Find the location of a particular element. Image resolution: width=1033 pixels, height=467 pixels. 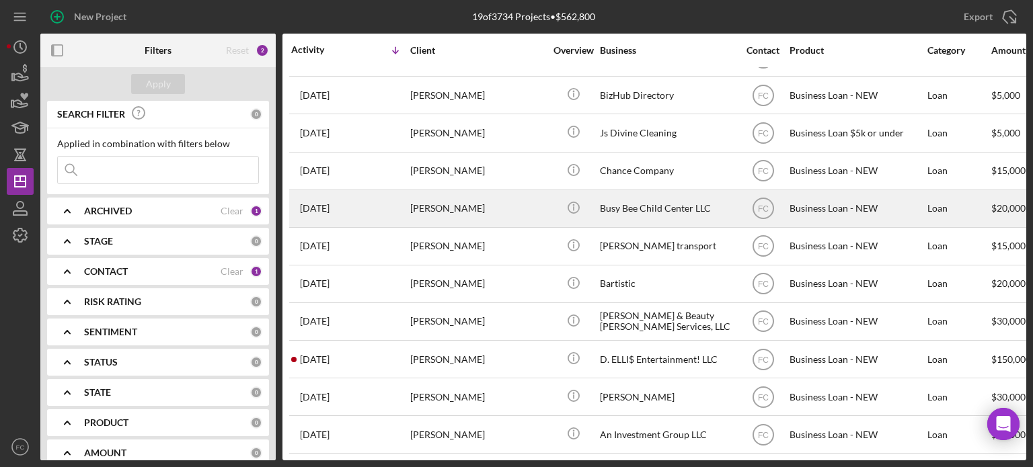

button: FC is located at coordinates (20, 447).